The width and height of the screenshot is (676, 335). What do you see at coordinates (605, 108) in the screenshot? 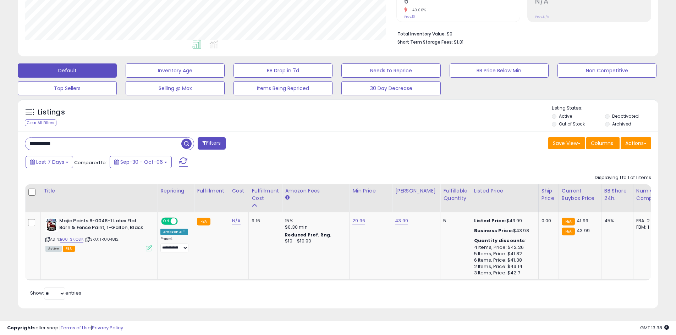
I see `p: Listing States:` at bounding box center [605, 108].